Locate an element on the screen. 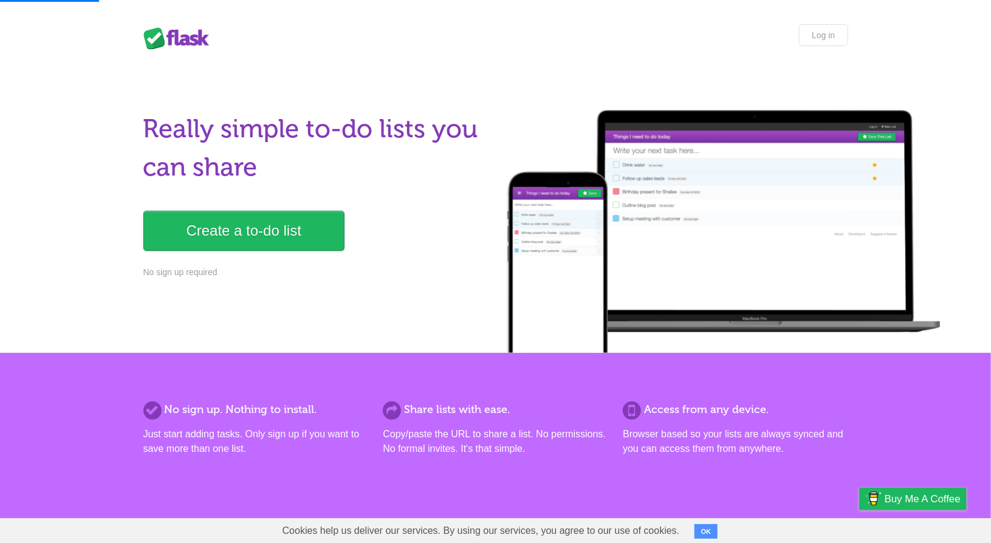  p: Browser based so your lists are always synced and you can access them from anywhere. is located at coordinates (735, 442).